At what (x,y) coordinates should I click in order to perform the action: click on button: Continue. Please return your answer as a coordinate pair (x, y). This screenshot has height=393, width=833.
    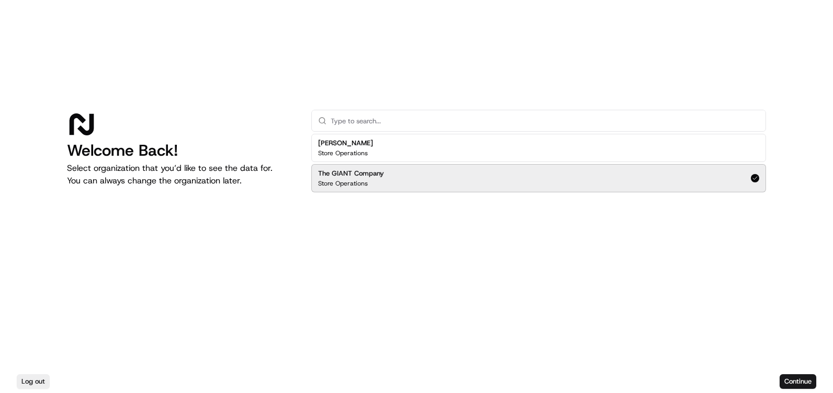
    Looking at the image, I should click on (797, 382).